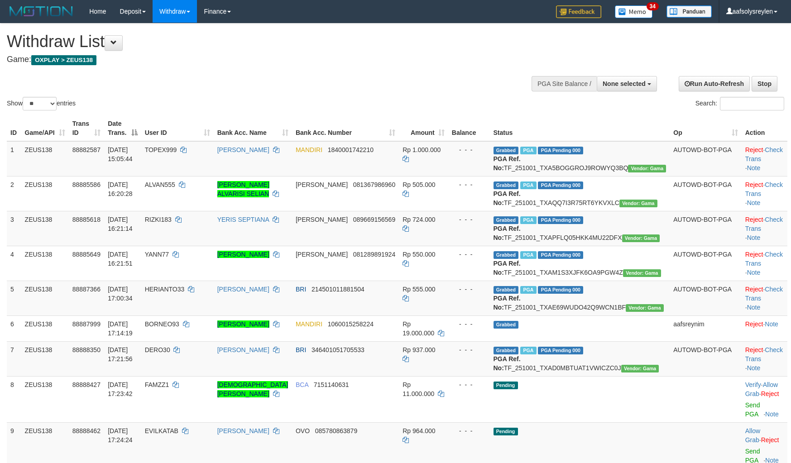  Describe the element at coordinates (423, 128) in the screenshot. I see `th: Amount: activate to sort column ascending` at that location.